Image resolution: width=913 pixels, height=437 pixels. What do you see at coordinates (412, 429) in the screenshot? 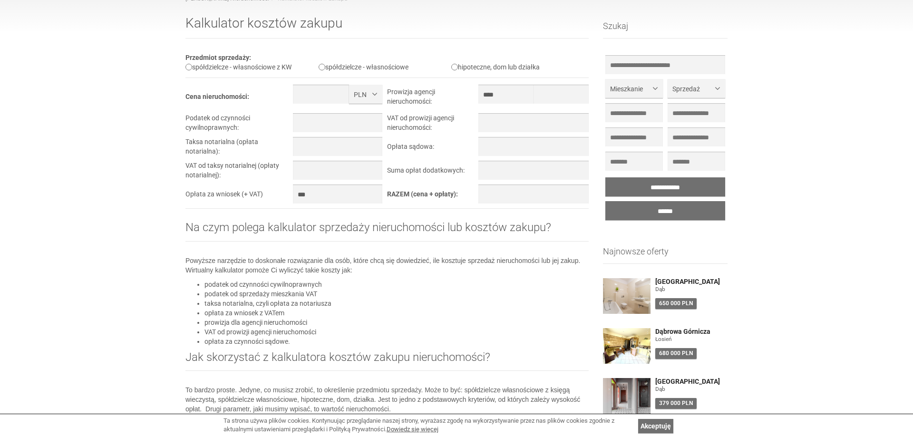
I see `a: Dowiedz się więcej` at bounding box center [412, 429].